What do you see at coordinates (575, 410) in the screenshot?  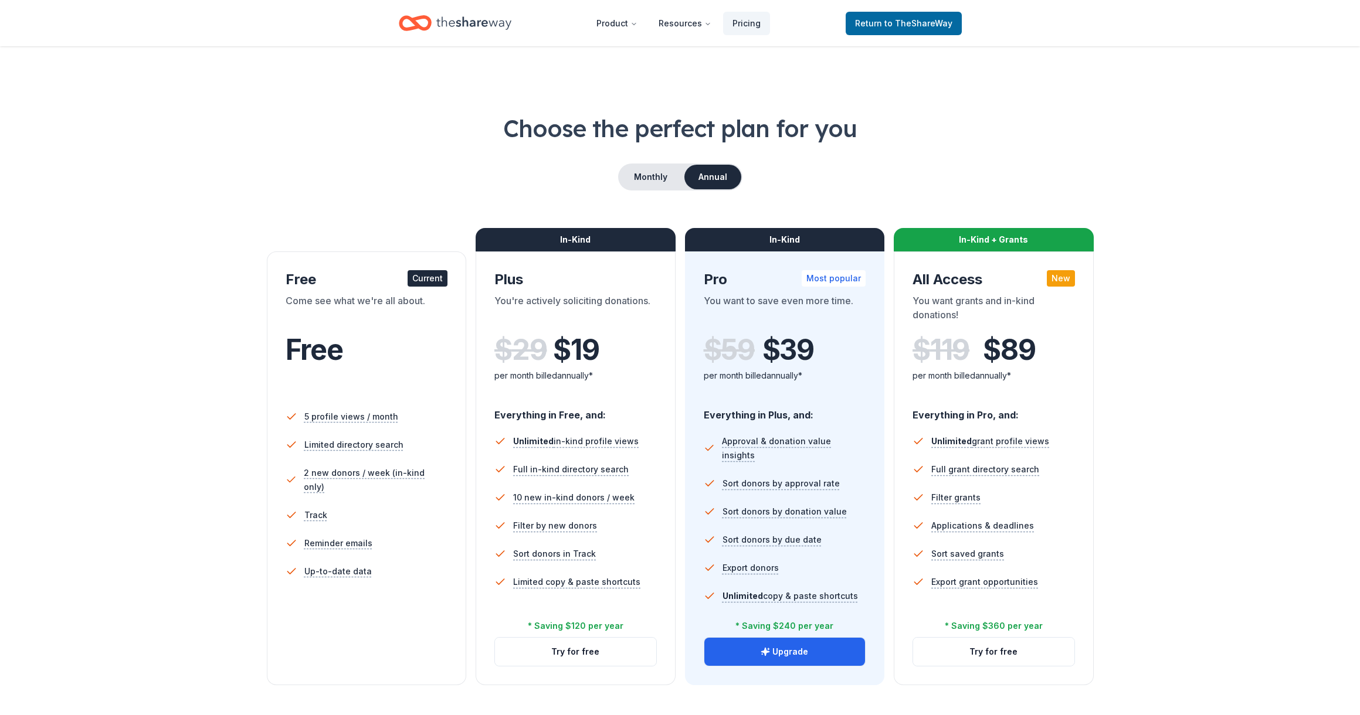 I see `div: Everything in Free, and:` at bounding box center [575, 410].